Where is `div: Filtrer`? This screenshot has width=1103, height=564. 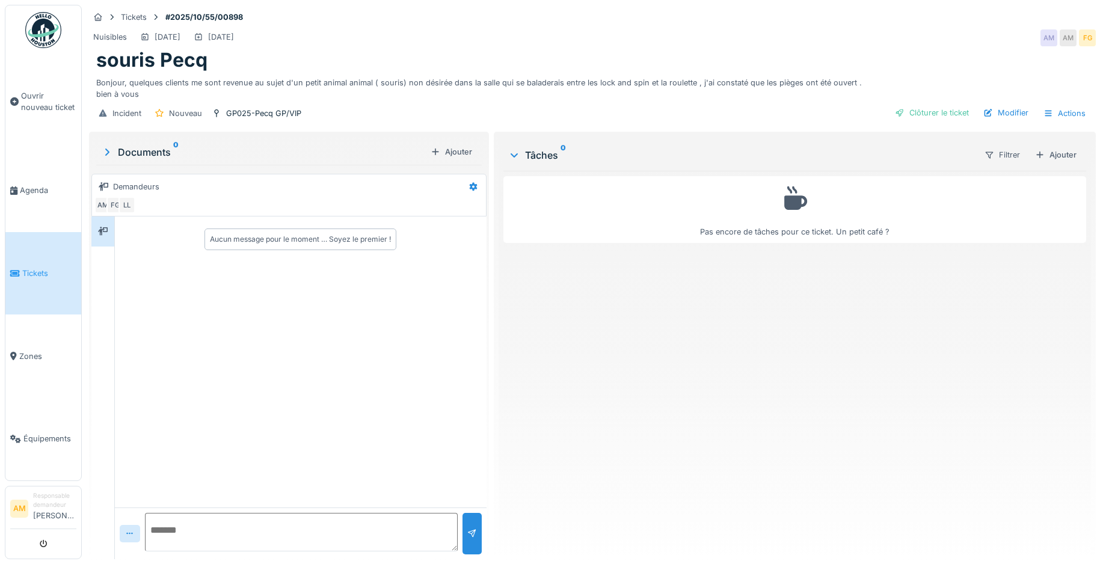 div: Filtrer is located at coordinates (1002, 155).